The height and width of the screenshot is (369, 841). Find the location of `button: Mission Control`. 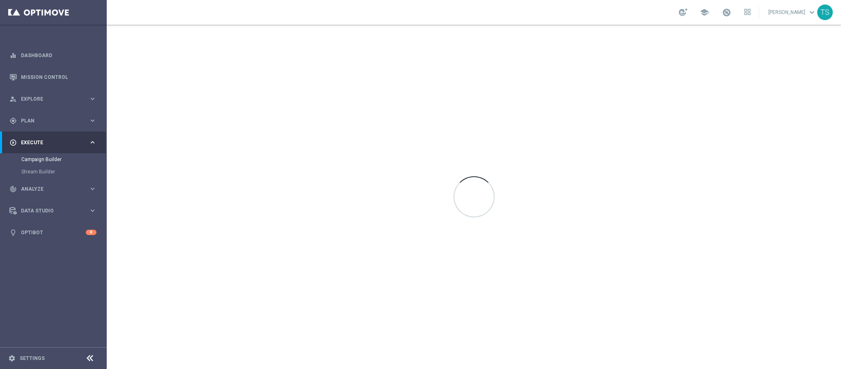

button: Mission Control is located at coordinates (53, 77).